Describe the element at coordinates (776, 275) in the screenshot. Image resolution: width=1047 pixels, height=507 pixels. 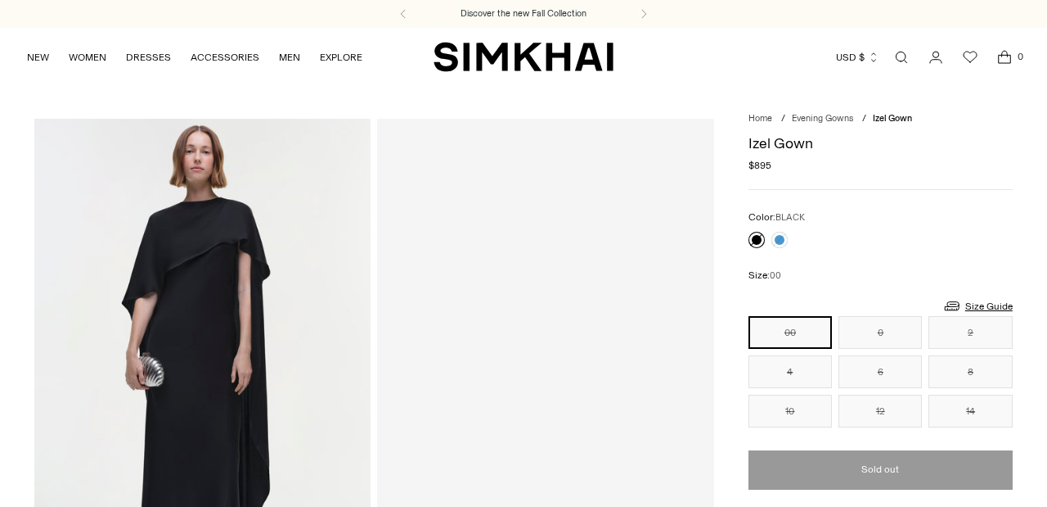
I see `span: 00` at that location.